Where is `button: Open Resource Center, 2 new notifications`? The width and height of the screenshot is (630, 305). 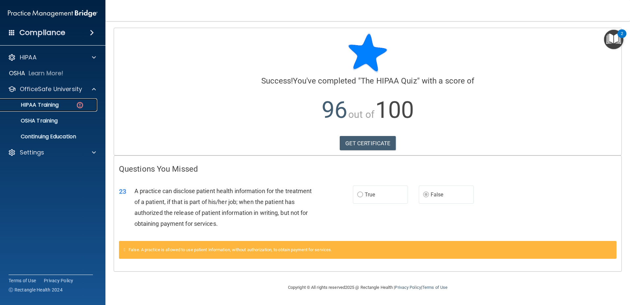 button: Open Resource Center, 2 new notifications is located at coordinates (614, 39).